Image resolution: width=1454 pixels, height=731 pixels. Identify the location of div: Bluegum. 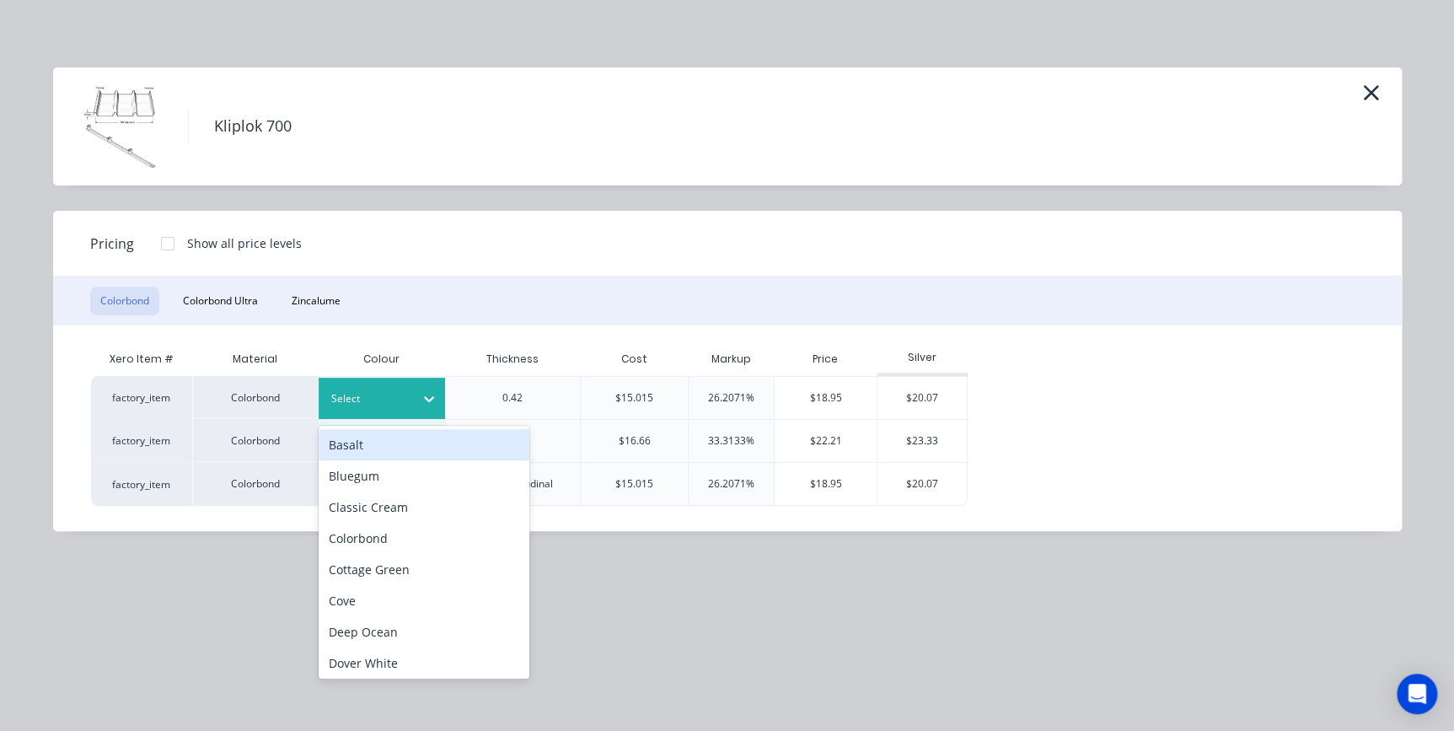
(424, 476).